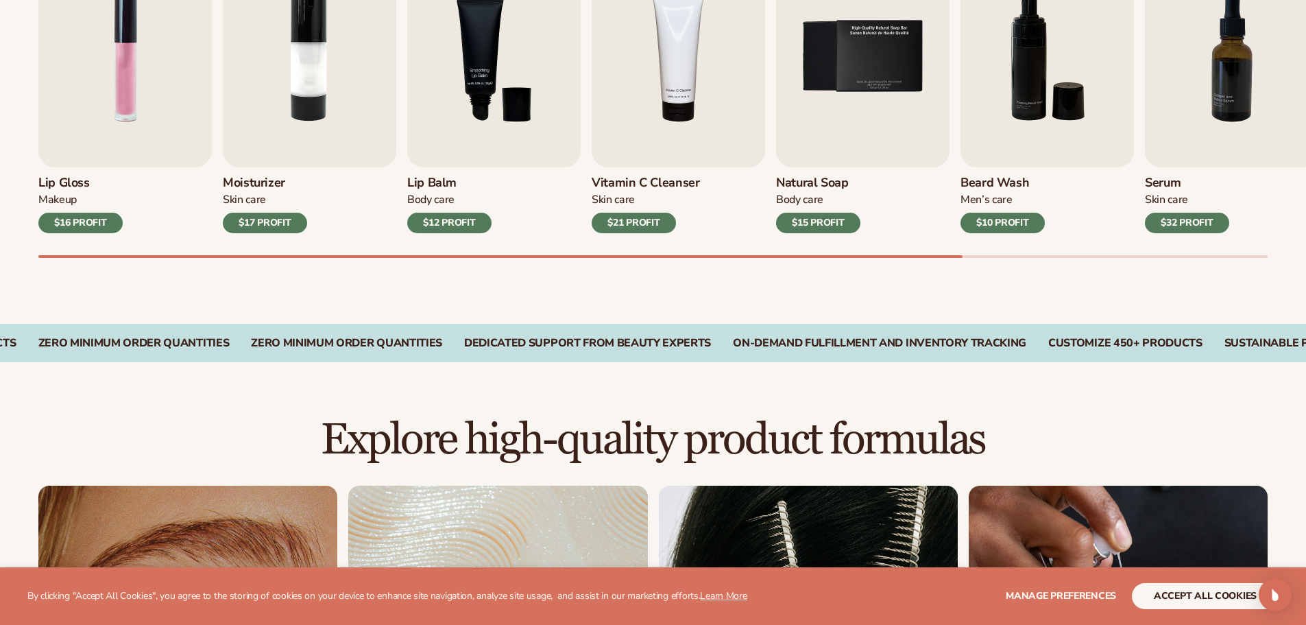 The height and width of the screenshot is (625, 1306). What do you see at coordinates (449, 223) in the screenshot?
I see `div: $12 PROFIT` at bounding box center [449, 223].